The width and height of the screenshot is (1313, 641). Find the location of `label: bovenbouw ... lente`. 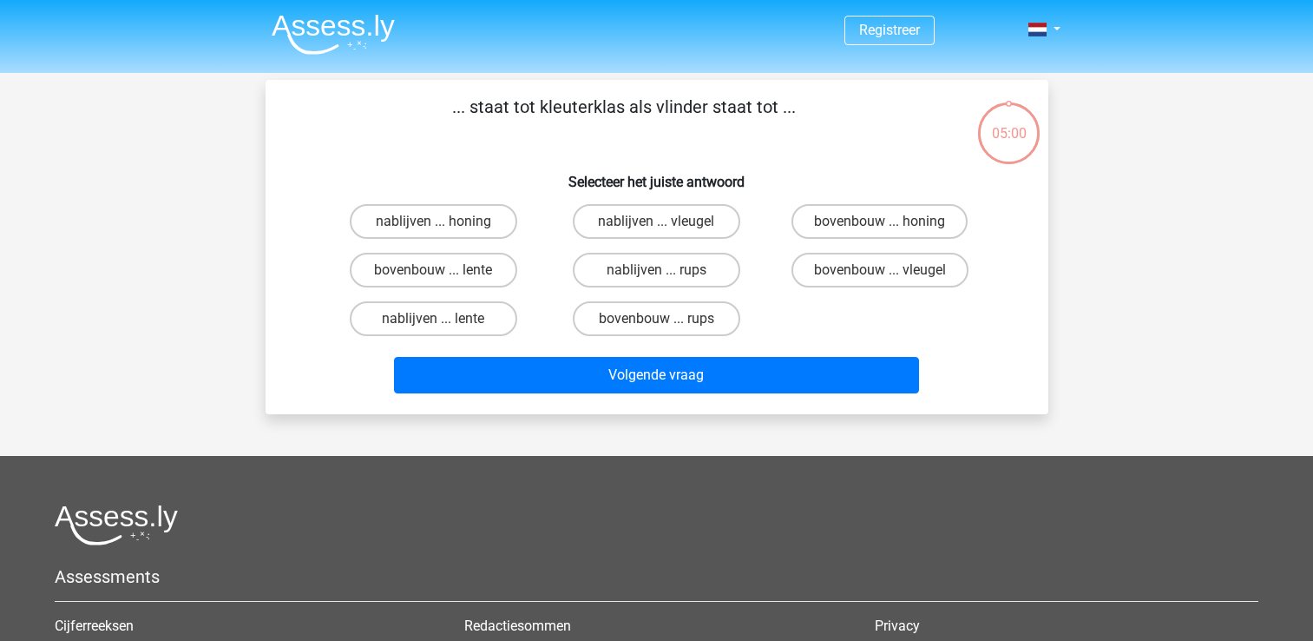

label: bovenbouw ... lente is located at coordinates (433, 270).